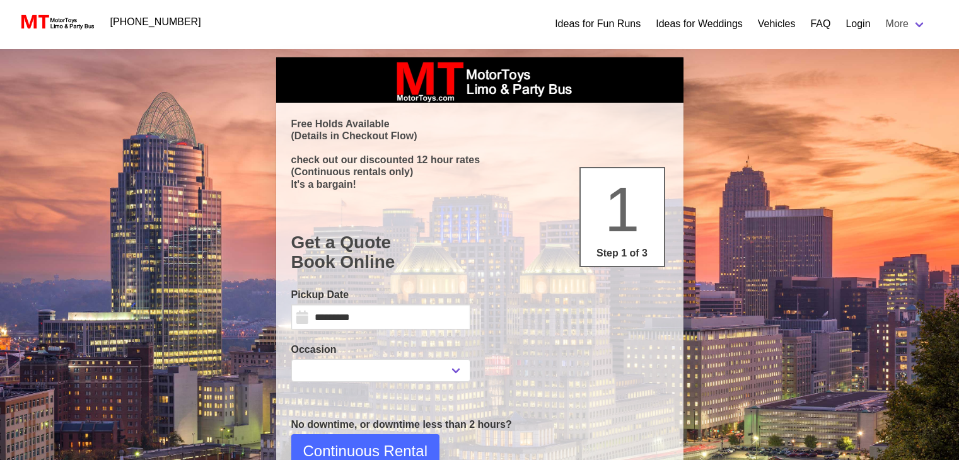  What do you see at coordinates (480, 124) in the screenshot?
I see `p: Free Holds Available` at bounding box center [480, 124].